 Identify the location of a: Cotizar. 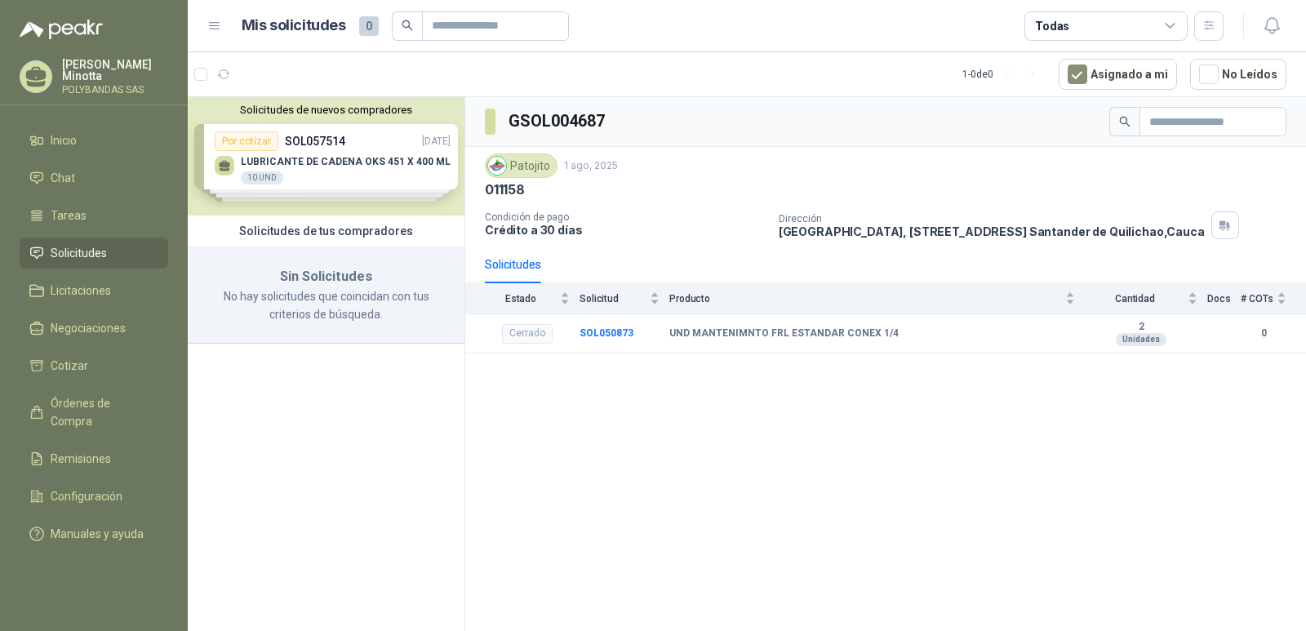
(94, 366).